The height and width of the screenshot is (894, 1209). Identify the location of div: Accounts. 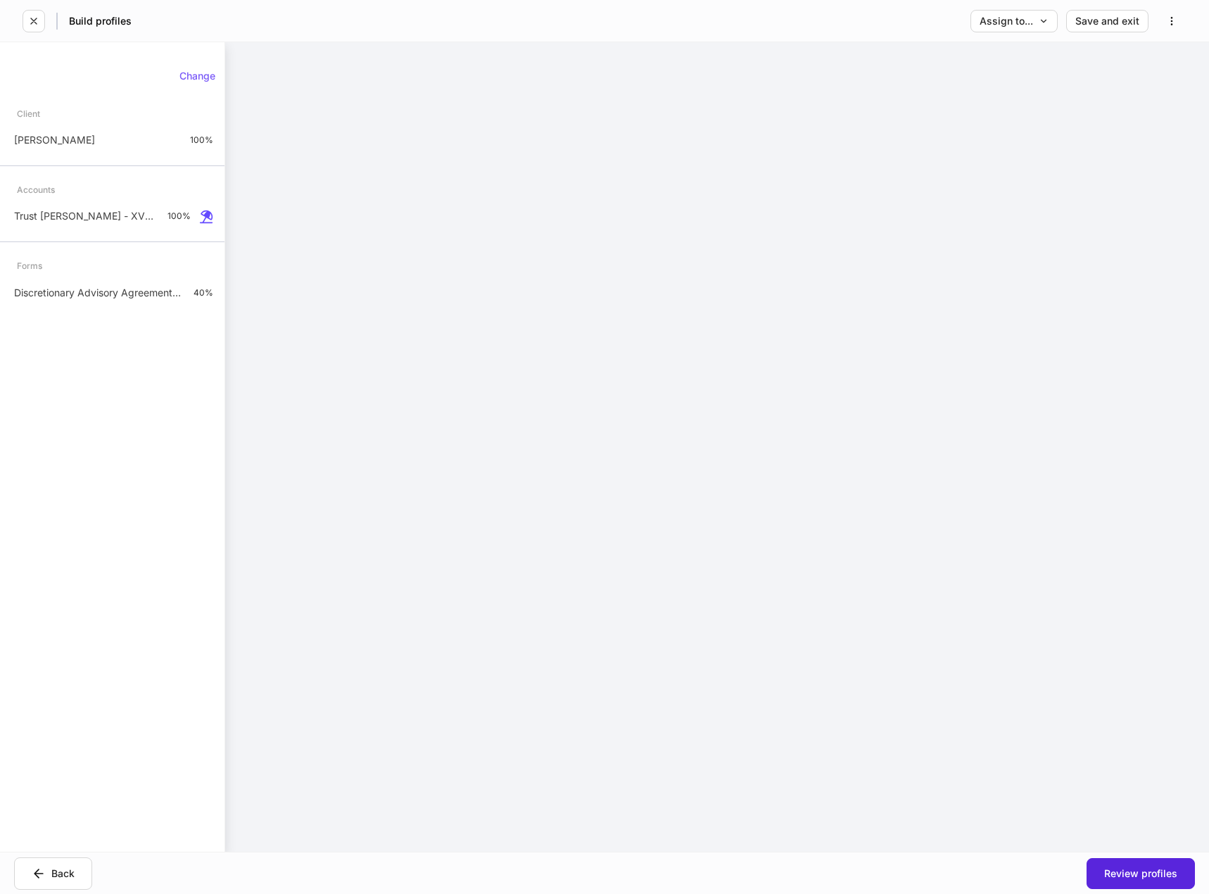
(36, 189).